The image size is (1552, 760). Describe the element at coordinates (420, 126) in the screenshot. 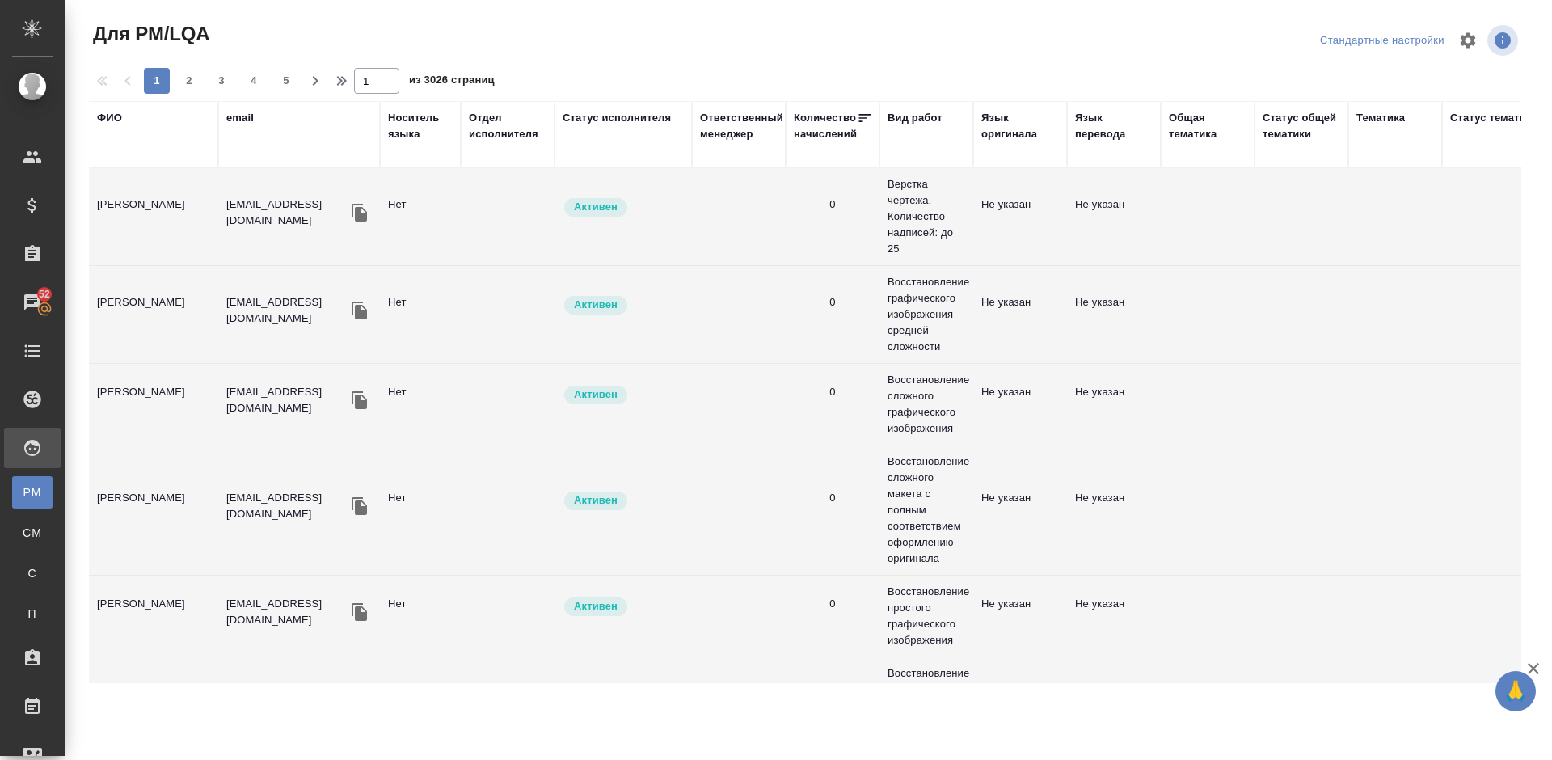

I see `div: Носитель языка` at that location.